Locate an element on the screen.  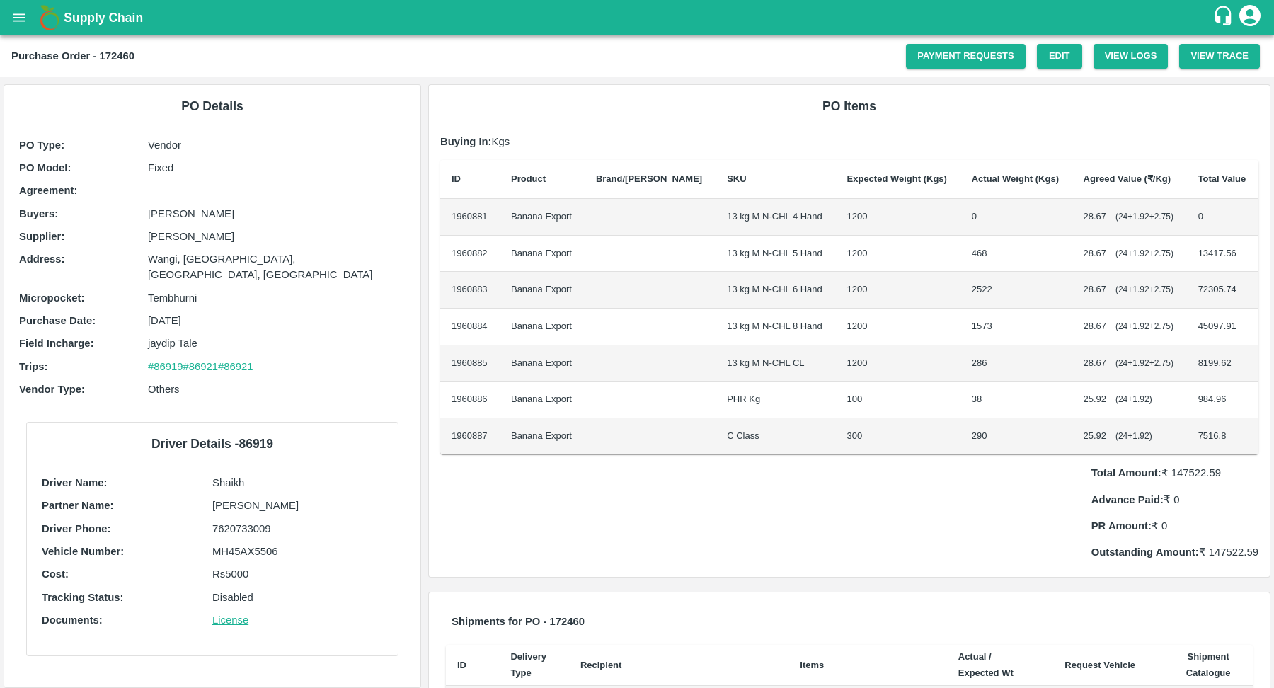
b: Actual / Expected Wt is located at coordinates (986, 664).